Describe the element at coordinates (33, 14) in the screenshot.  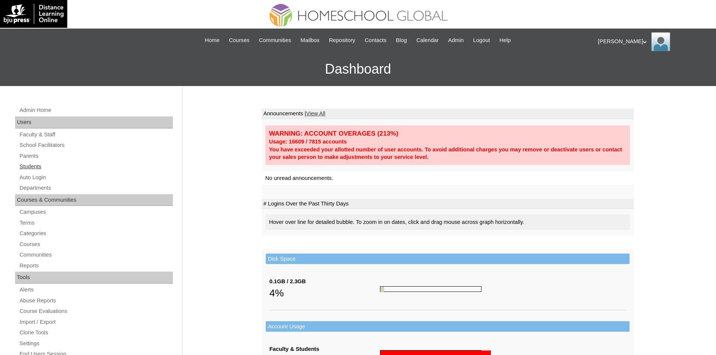
I see `img: logo-white.png` at that location.